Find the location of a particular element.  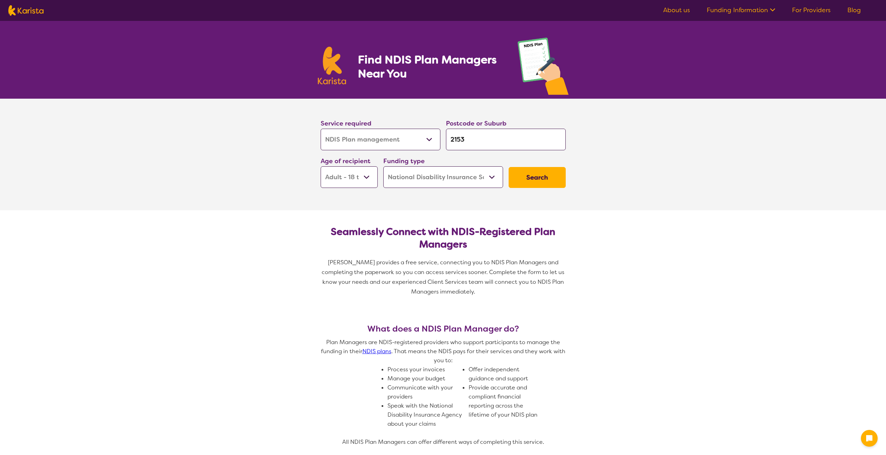

h2: Seamlessly Connect with NDIS-Registered Plan Managers is located at coordinates (443, 238).